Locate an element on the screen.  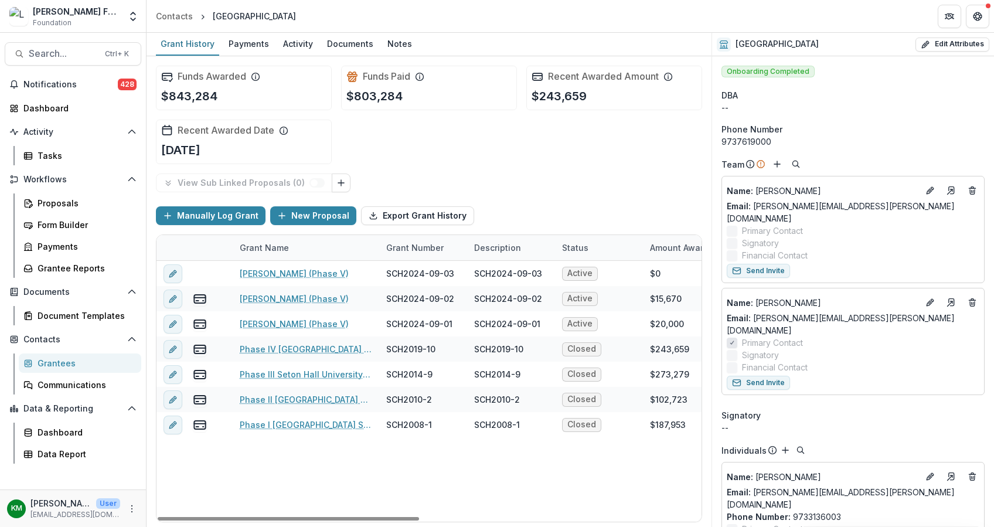
div: $20,000 is located at coordinates (667, 323).